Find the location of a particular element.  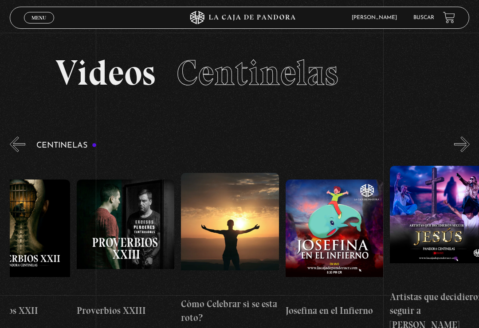

span: Cerrar is located at coordinates (39, 26).